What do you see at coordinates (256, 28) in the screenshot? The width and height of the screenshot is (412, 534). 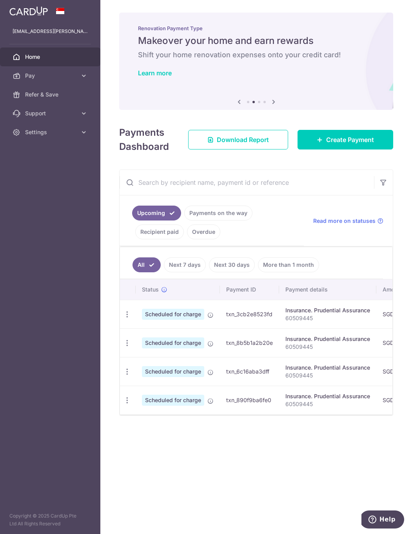 I see `p: Renovation Payment Type` at bounding box center [256, 28].